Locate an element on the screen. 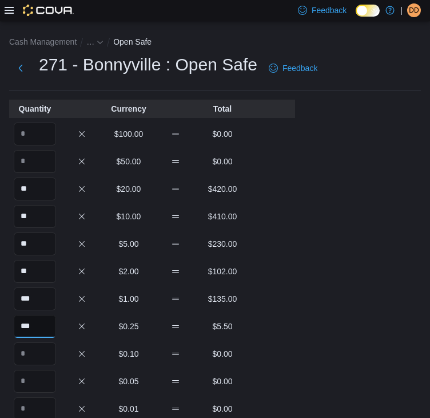  p: $135.00 is located at coordinates (223, 299).